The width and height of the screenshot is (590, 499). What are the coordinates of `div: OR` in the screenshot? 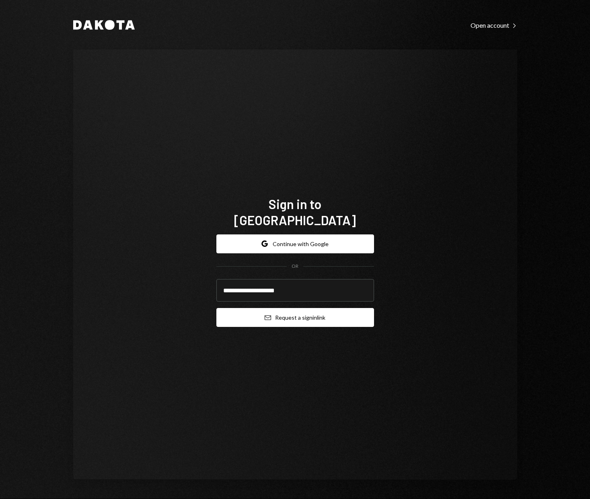 It's located at (295, 266).